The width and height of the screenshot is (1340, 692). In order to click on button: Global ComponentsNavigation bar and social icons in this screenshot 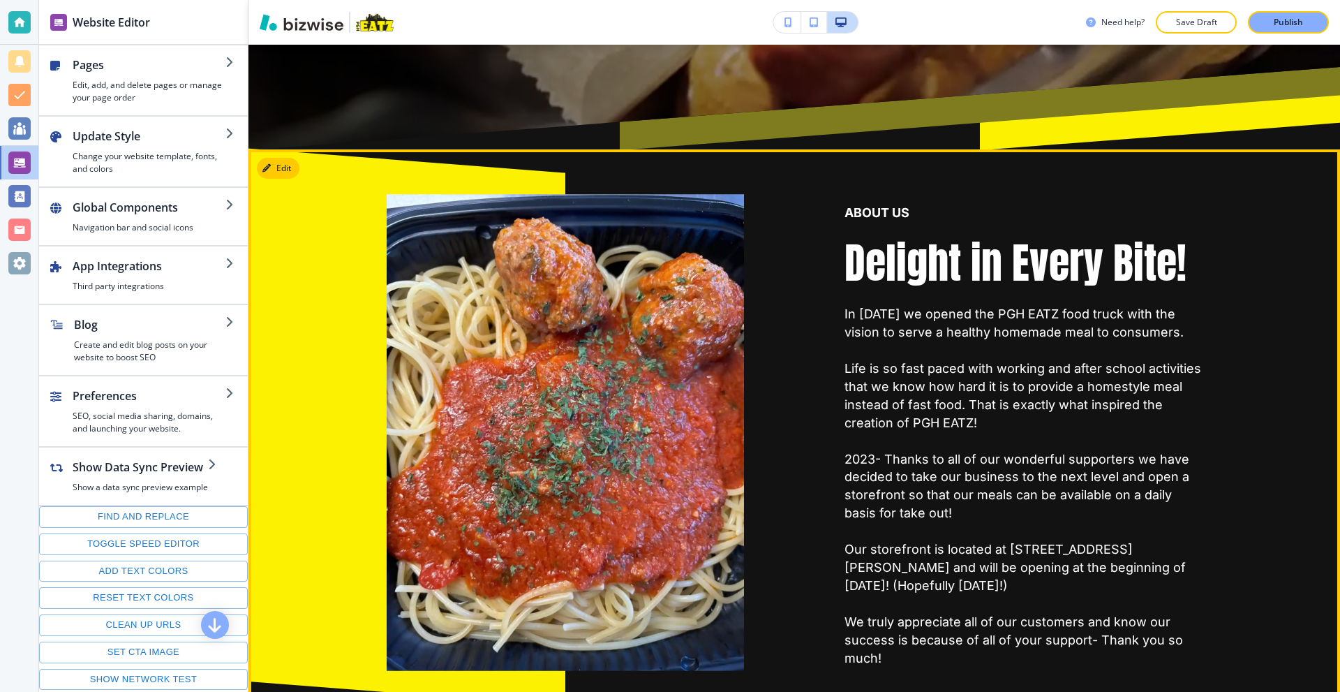, I will do `click(143, 216)`.